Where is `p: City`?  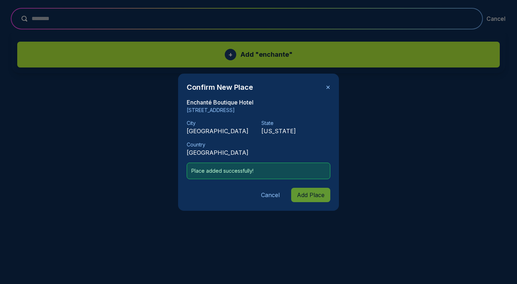
p: City is located at coordinates (221, 123).